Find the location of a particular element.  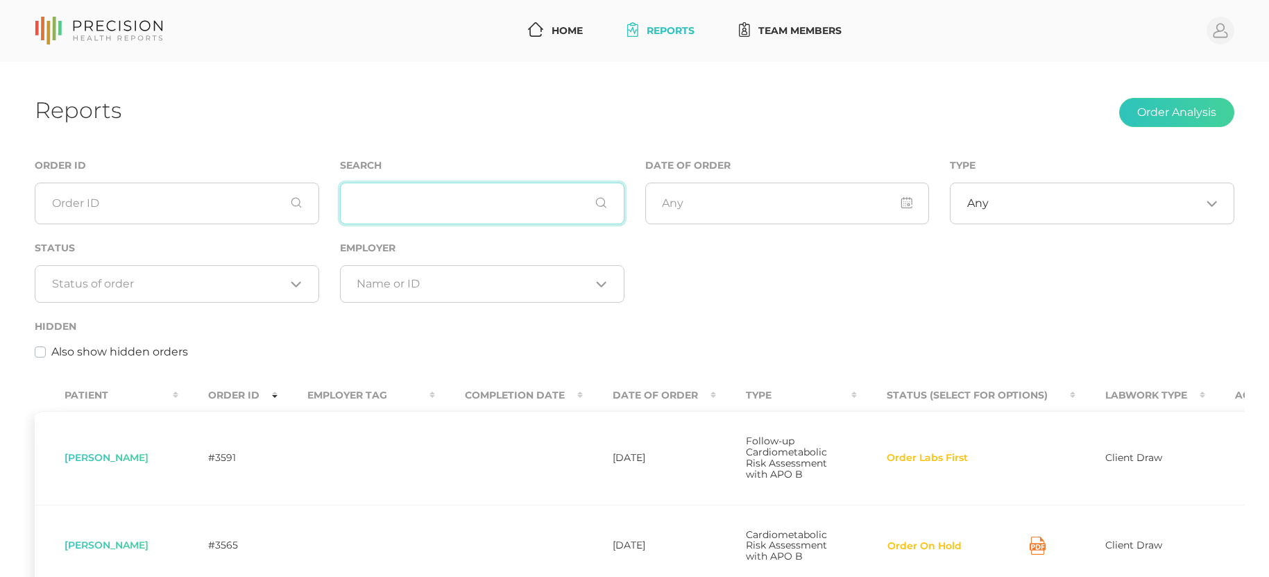

th: Status (Select for Options) : activate to sort column ascending is located at coordinates (966, 395).